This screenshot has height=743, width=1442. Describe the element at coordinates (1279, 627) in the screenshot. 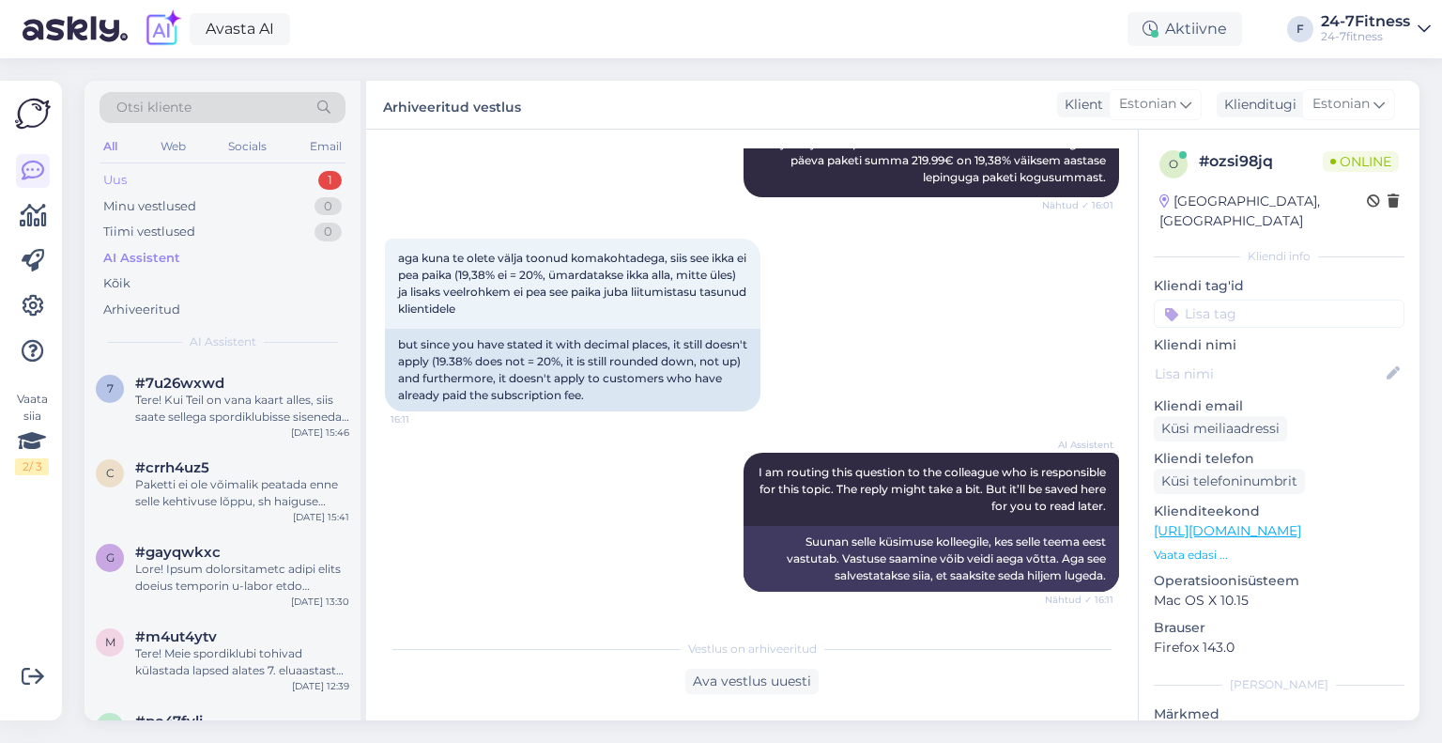

I see `p: Brauser` at that location.